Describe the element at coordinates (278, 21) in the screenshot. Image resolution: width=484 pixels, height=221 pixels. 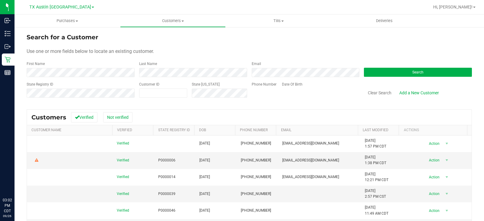
I see `span: Tills` at that location.